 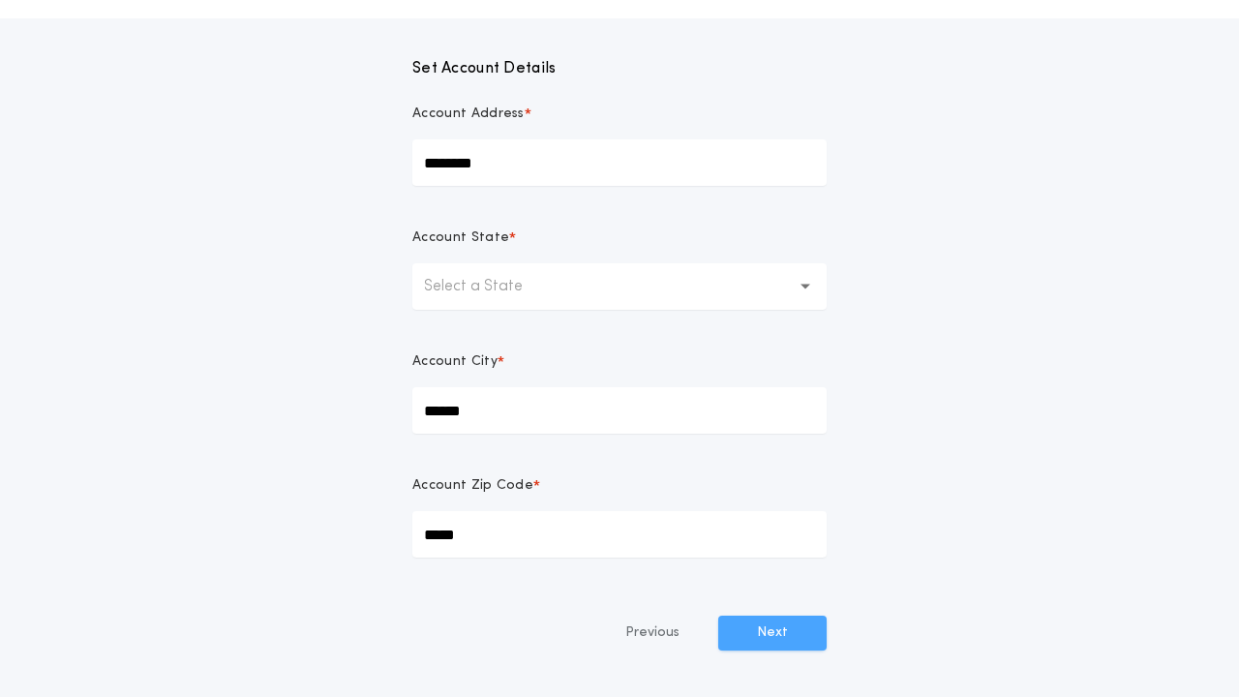 I want to click on input: Account Address*, so click(x=619, y=163).